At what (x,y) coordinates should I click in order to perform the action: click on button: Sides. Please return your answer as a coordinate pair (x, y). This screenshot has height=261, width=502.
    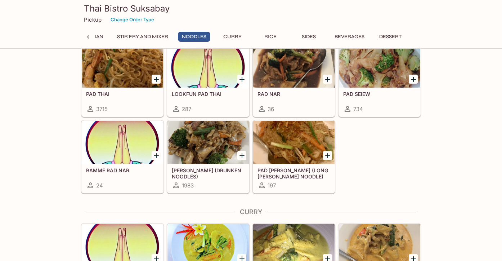
    Looking at the image, I should click on (309, 37).